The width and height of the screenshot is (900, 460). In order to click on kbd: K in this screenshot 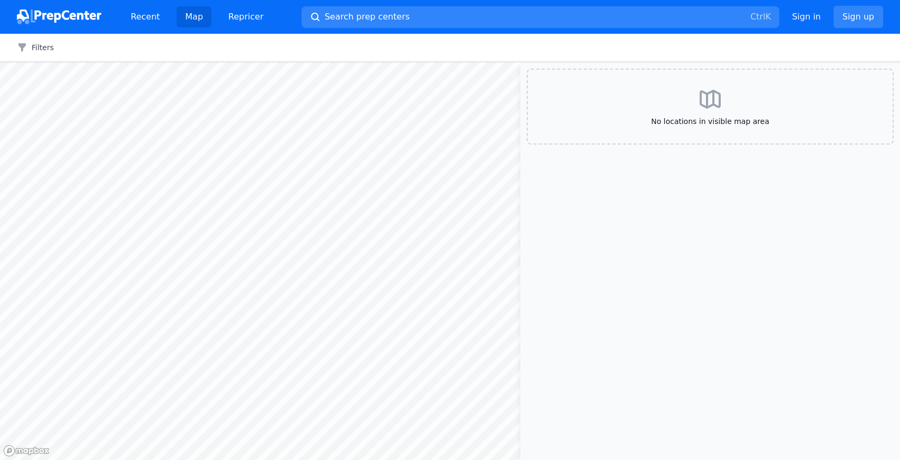, I will do `click(768, 16)`.